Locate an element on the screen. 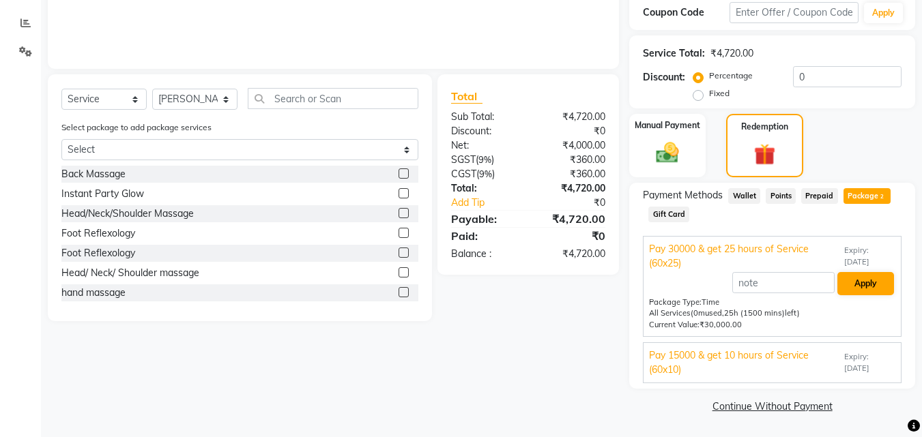  label: Redemption is located at coordinates (764, 127).